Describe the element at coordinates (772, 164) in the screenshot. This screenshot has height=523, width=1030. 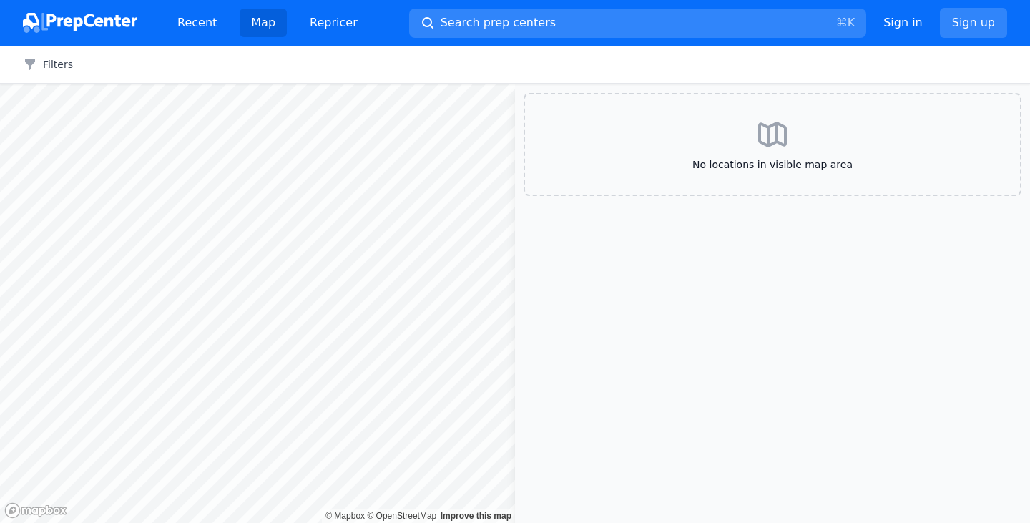
I see `span: No locations in visible map area` at that location.